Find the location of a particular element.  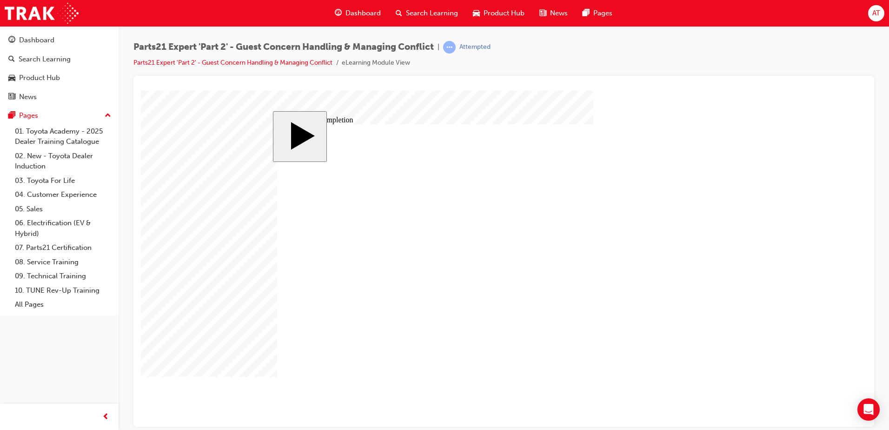

a: 01. Toyota Academy - 2025 Dealer Training Catalogue is located at coordinates (63, 136).